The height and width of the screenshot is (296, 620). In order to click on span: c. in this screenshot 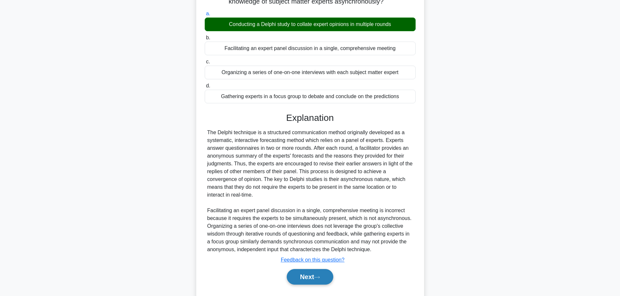, I will do `click(208, 61)`.